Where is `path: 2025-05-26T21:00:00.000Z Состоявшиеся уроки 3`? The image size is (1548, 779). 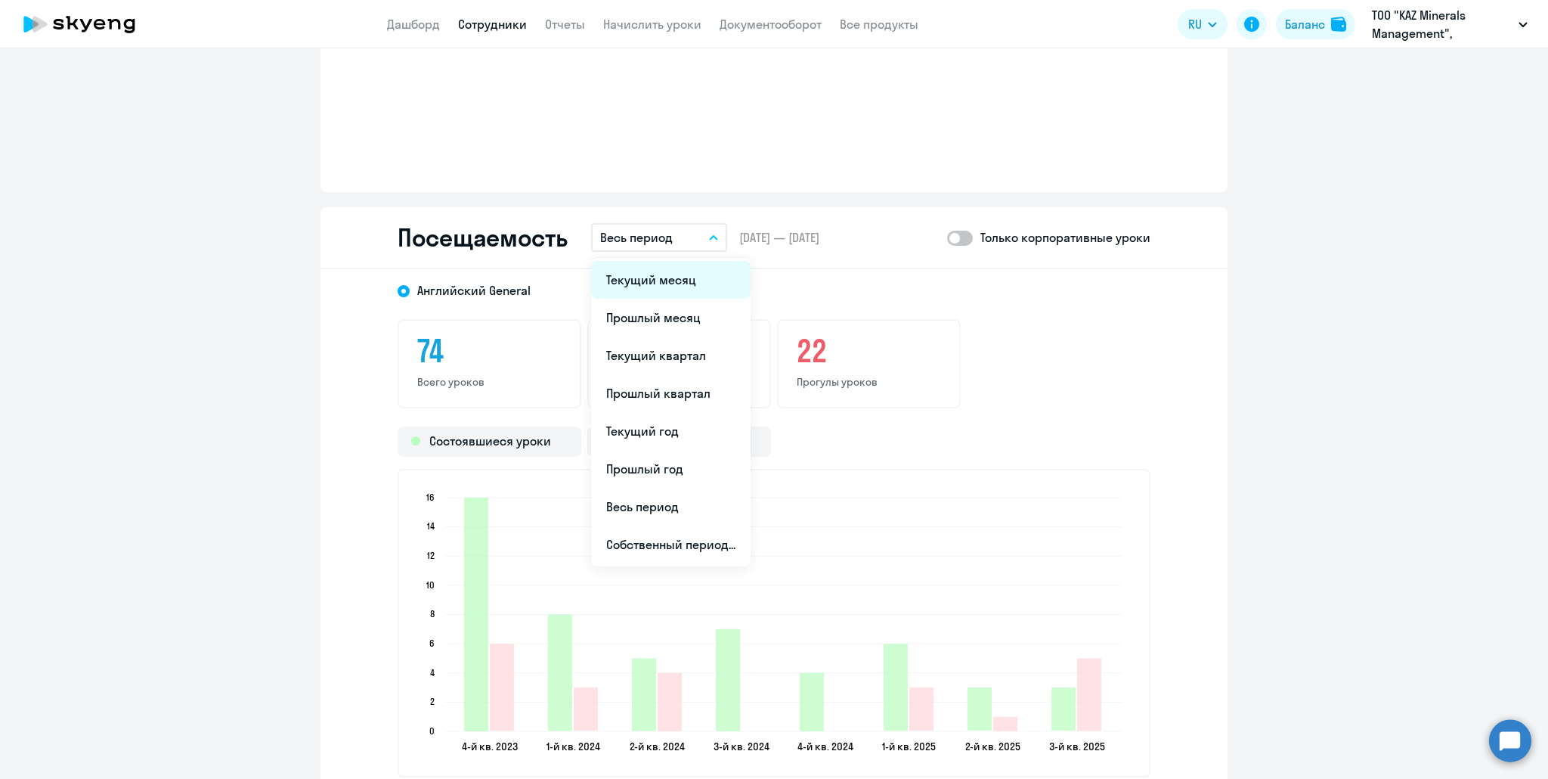 path: 2025-05-26T21:00:00.000Z Состоявшиеся уроки 3 is located at coordinates (980, 708).